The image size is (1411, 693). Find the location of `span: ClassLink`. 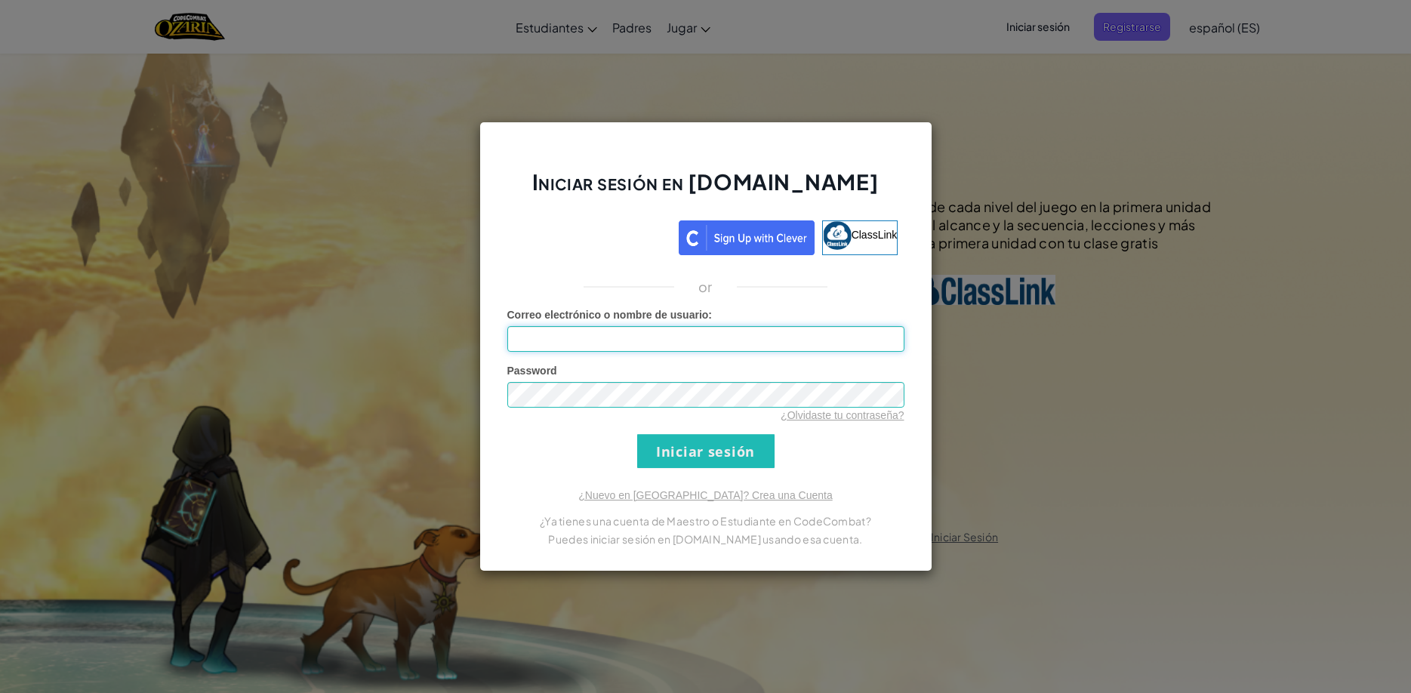

span: ClassLink is located at coordinates (874, 235).